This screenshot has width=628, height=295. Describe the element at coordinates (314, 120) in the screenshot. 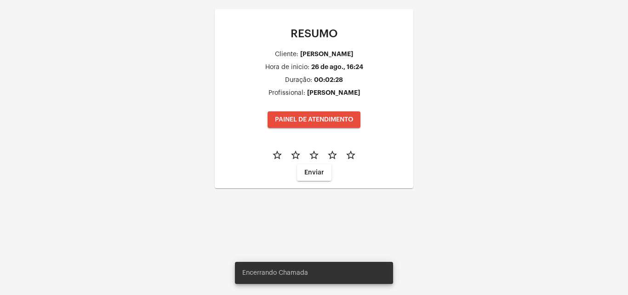

I see `button: PAINEL DE ATENDIMENTO` at that location.